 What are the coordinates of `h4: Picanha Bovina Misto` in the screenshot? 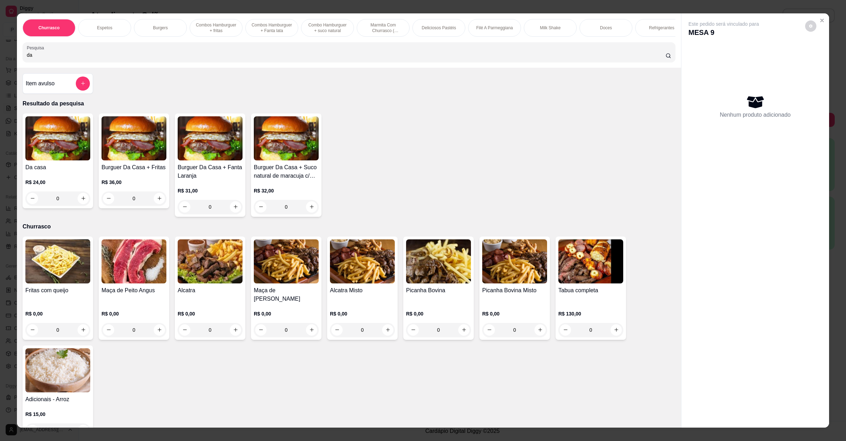 It's located at (515, 290).